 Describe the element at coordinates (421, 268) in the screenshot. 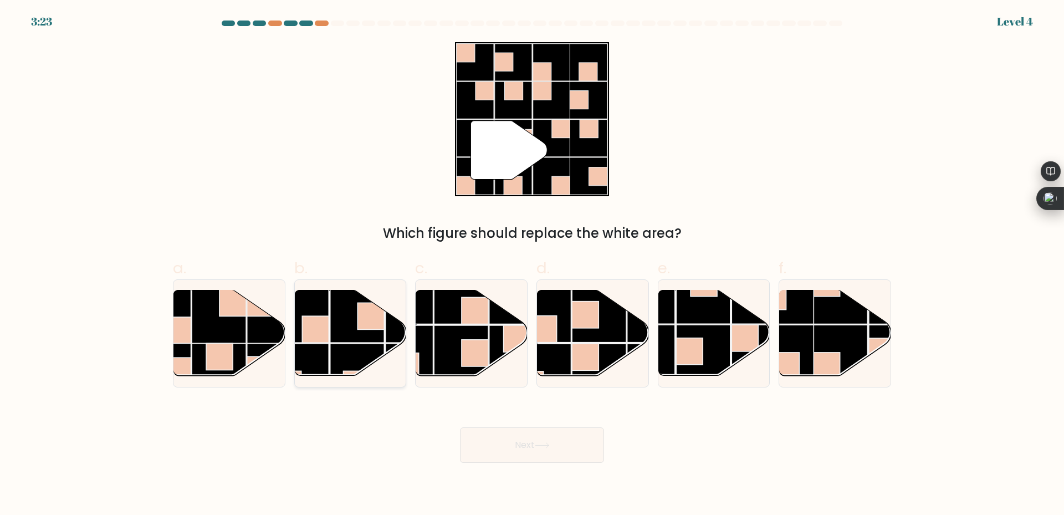

I see `span: c.` at that location.